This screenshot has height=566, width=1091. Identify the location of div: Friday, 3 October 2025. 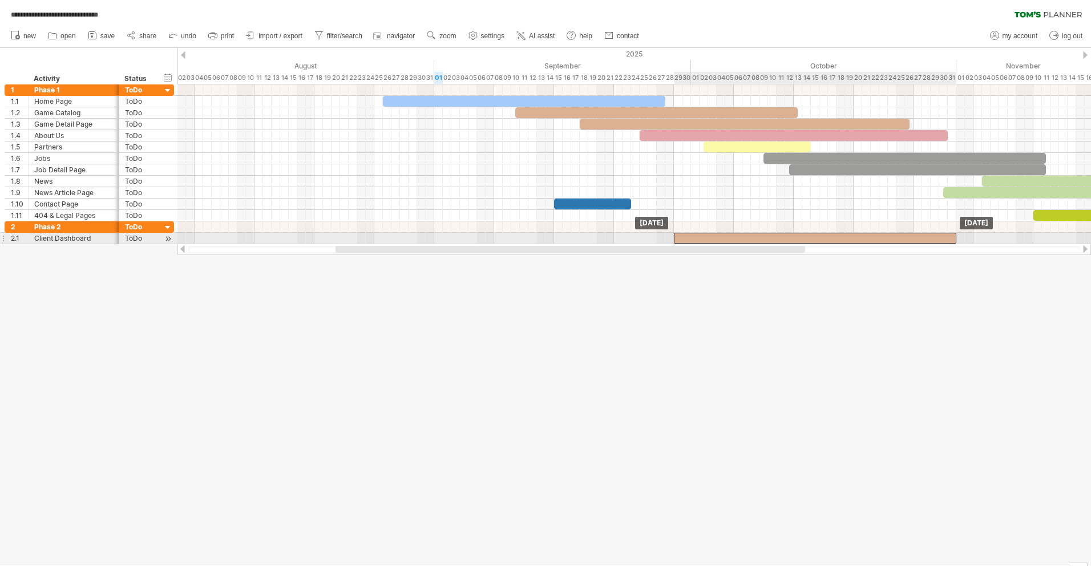
(712, 78).